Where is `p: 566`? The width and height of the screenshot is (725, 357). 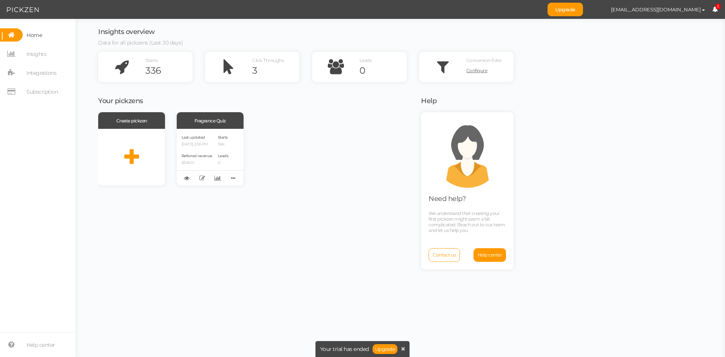
p: 566 is located at coordinates (223, 144).